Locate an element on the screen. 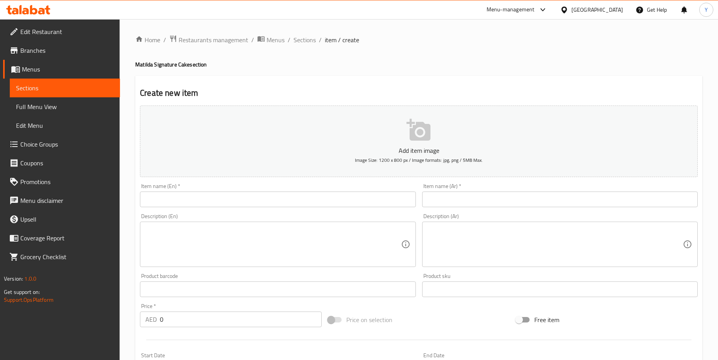  a: Menu disclaimer is located at coordinates (61, 200).